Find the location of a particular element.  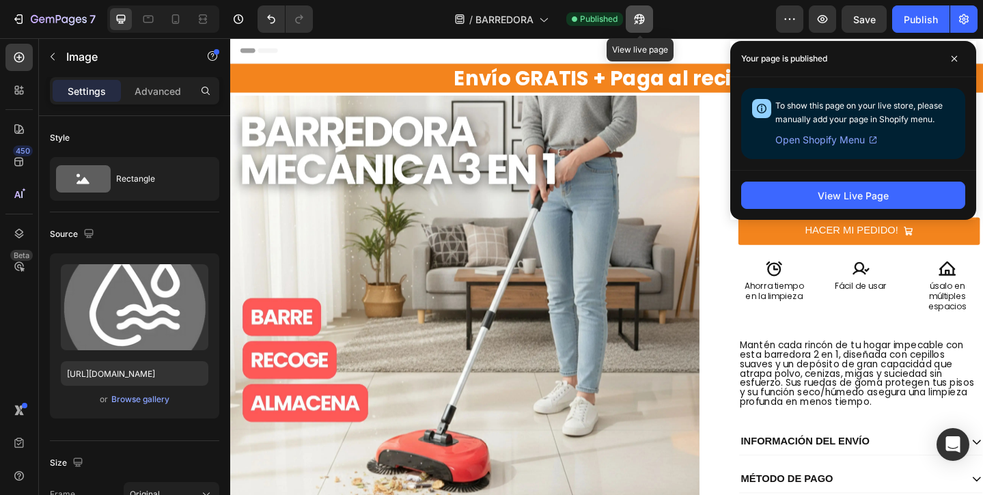

button: View Live Page is located at coordinates (853, 195).